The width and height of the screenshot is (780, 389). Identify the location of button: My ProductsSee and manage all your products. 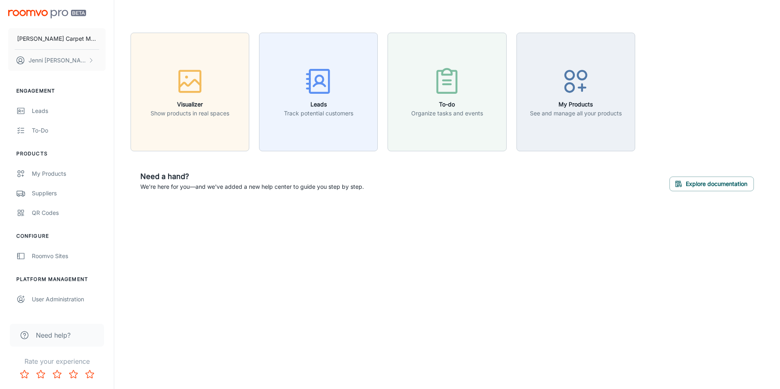
(575, 92).